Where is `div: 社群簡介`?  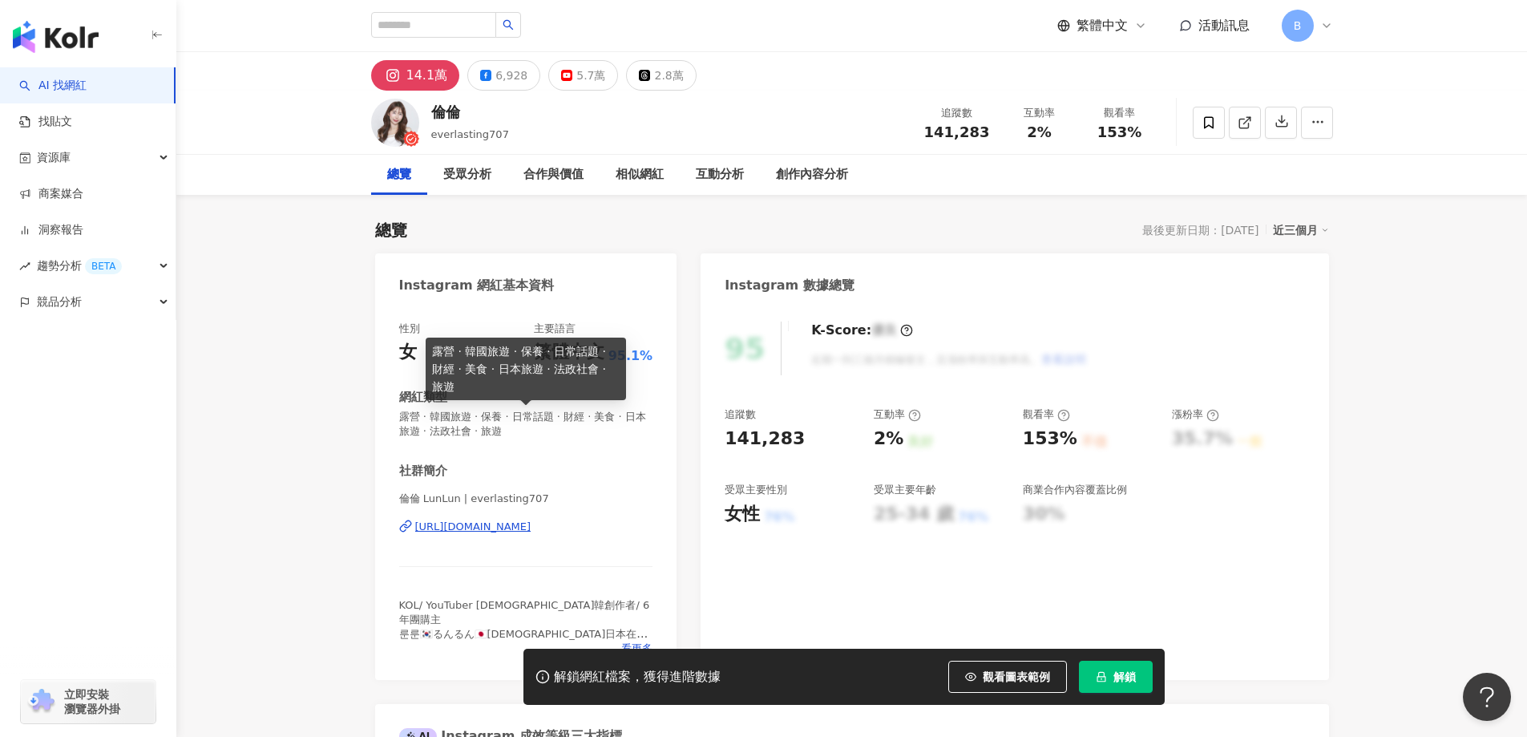
div: 社群簡介 is located at coordinates (423, 471).